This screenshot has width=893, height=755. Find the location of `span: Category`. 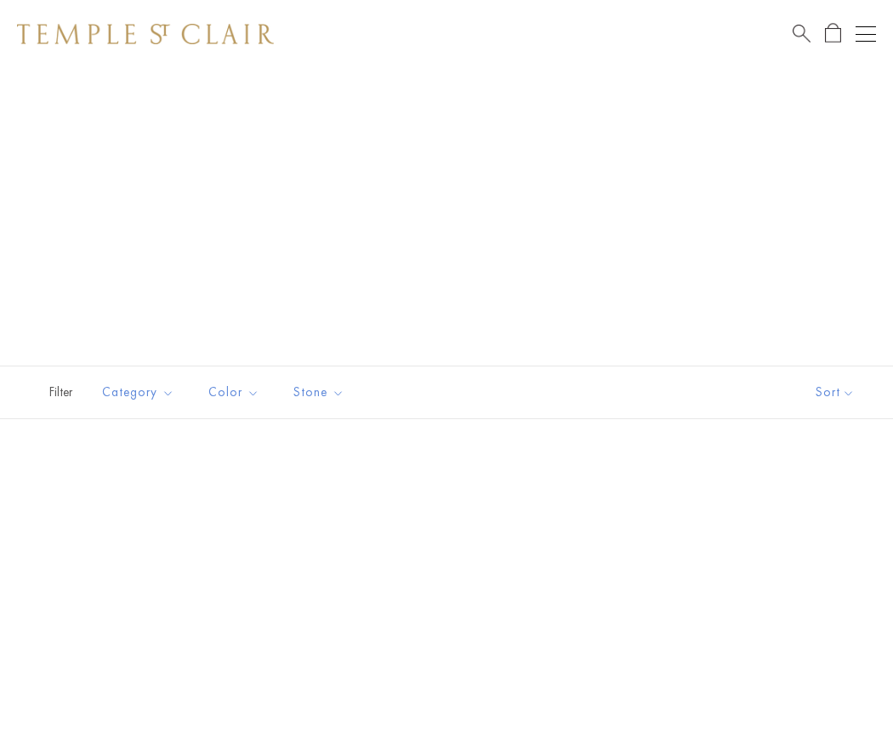

span: Category is located at coordinates (140, 392).